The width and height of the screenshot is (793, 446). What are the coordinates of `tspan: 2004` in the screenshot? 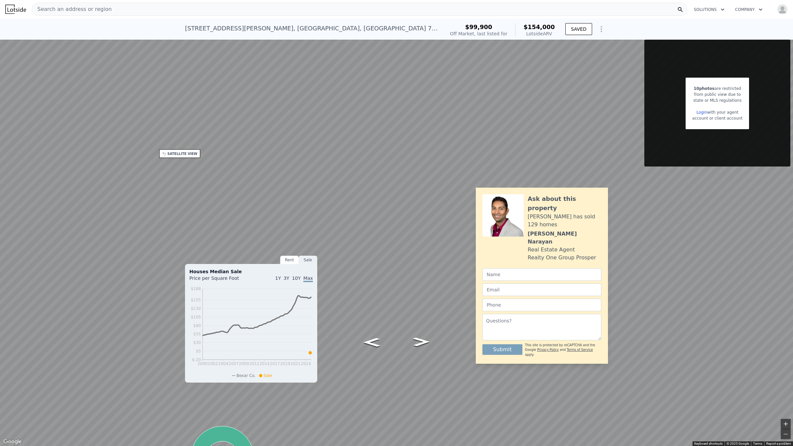 It's located at (223, 364).